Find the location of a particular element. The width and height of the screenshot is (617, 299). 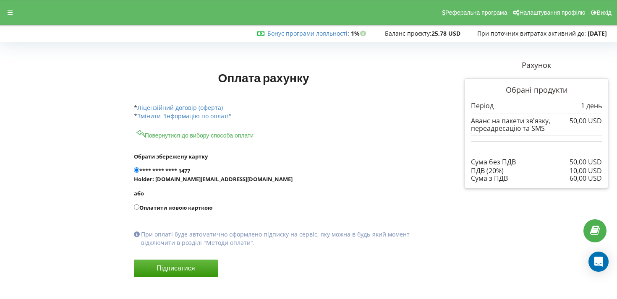

p: Період is located at coordinates (482, 106).